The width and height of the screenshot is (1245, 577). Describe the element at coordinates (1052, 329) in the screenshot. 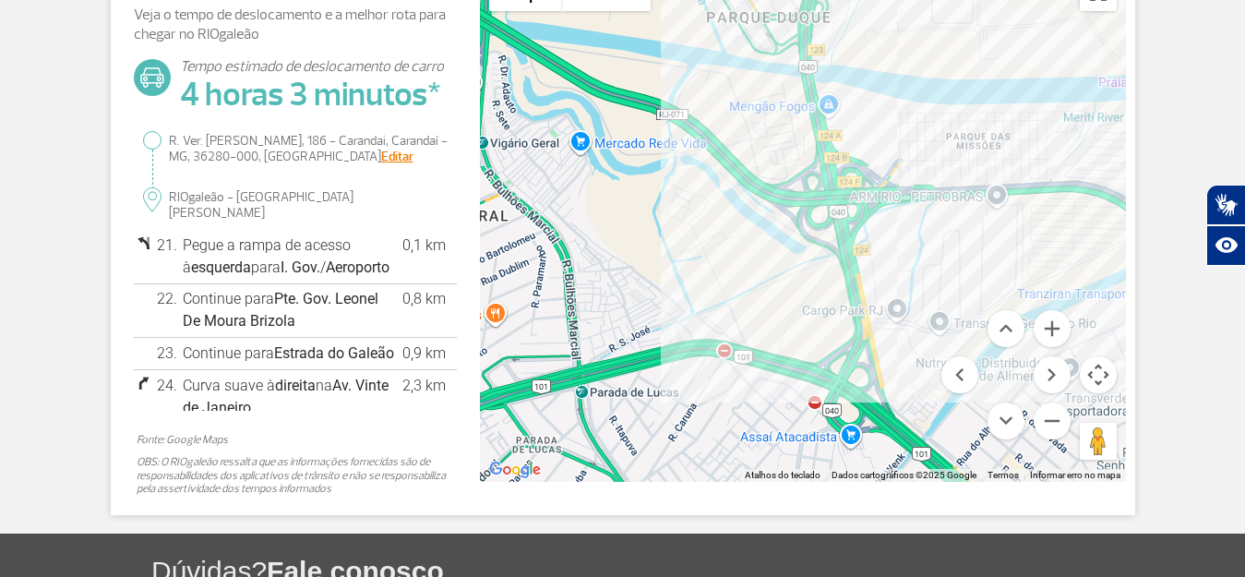

I see `button: Aumentar o zoom` at that location.